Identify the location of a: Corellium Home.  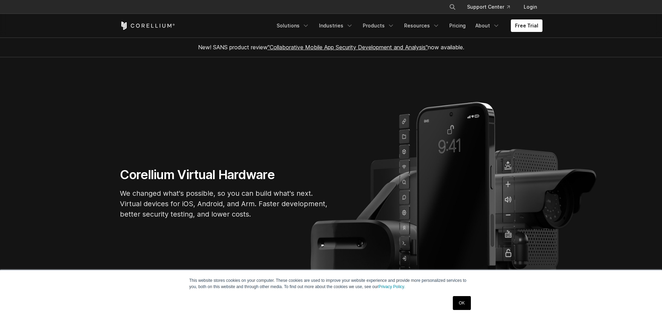
(147, 26).